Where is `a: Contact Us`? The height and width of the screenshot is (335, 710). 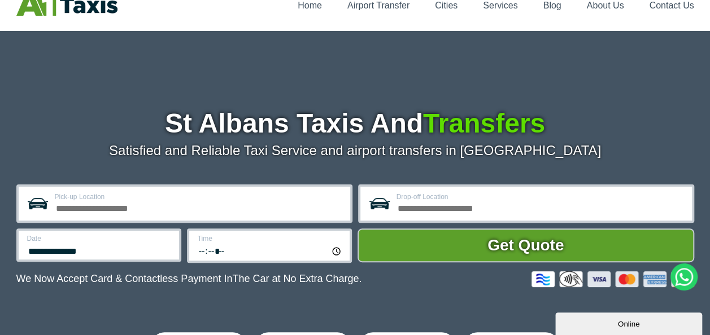 a: Contact Us is located at coordinates (671, 5).